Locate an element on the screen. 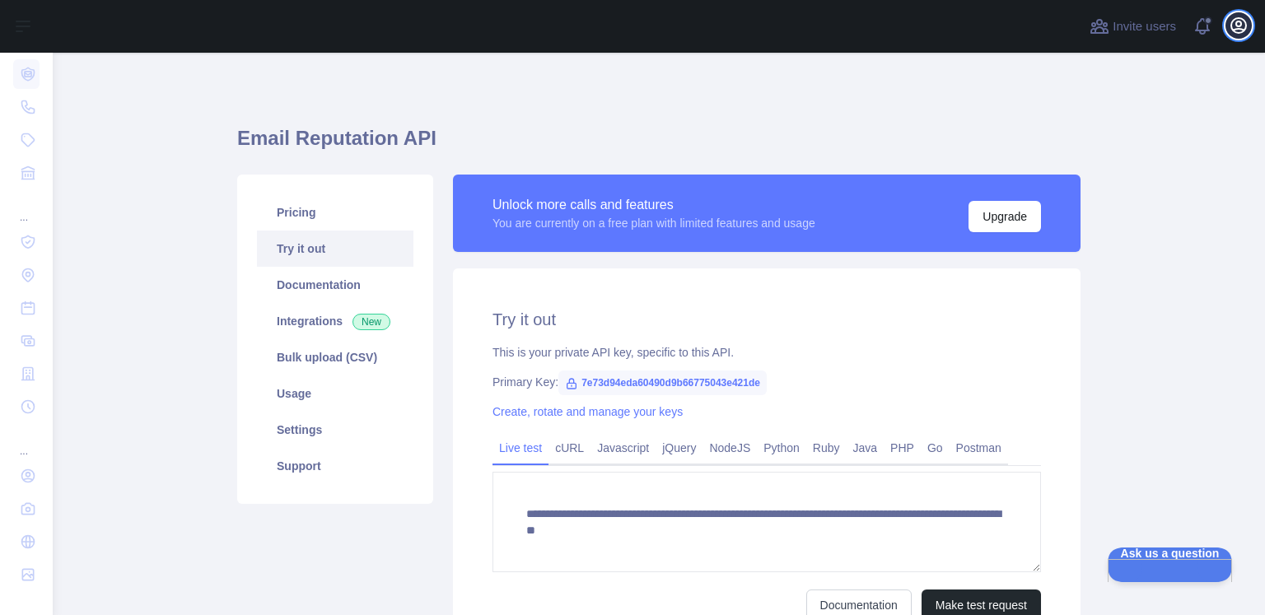 This screenshot has width=1265, height=615. a: jQuery is located at coordinates (678, 448).